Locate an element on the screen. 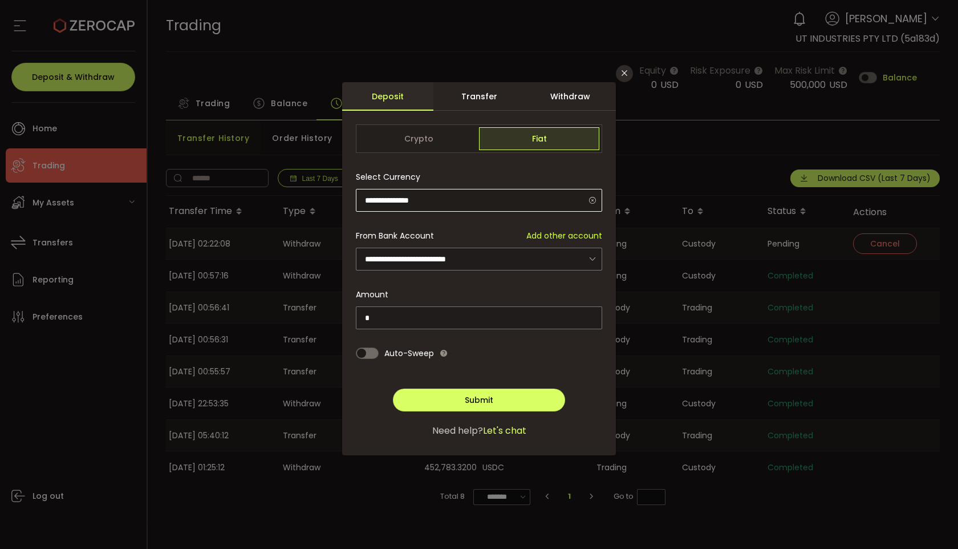 Image resolution: width=958 pixels, height=549 pixels. label: Amount is located at coordinates (375, 294).